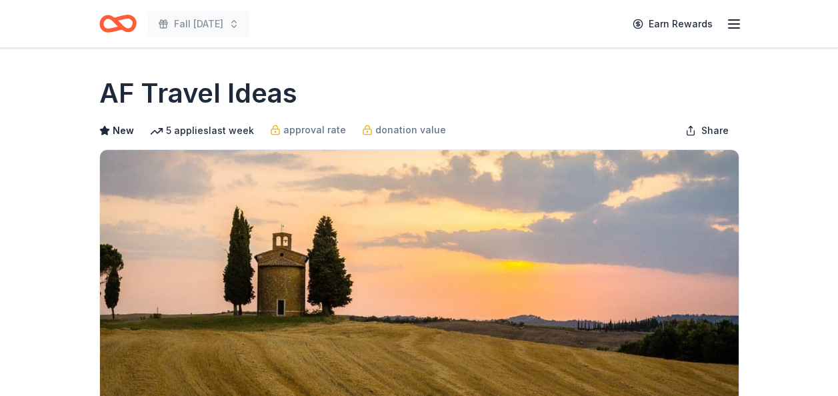 The image size is (838, 396). I want to click on span: Share, so click(715, 131).